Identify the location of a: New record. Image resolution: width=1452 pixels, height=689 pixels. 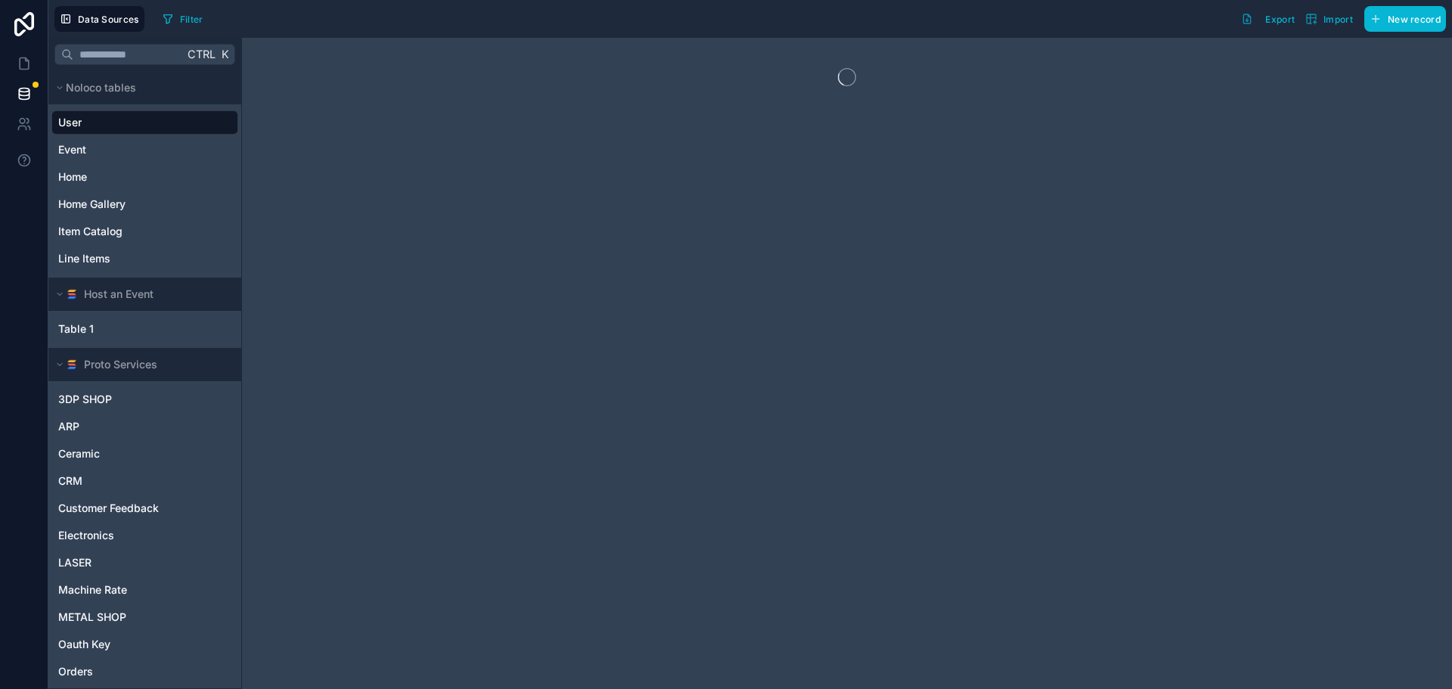
(1402, 19).